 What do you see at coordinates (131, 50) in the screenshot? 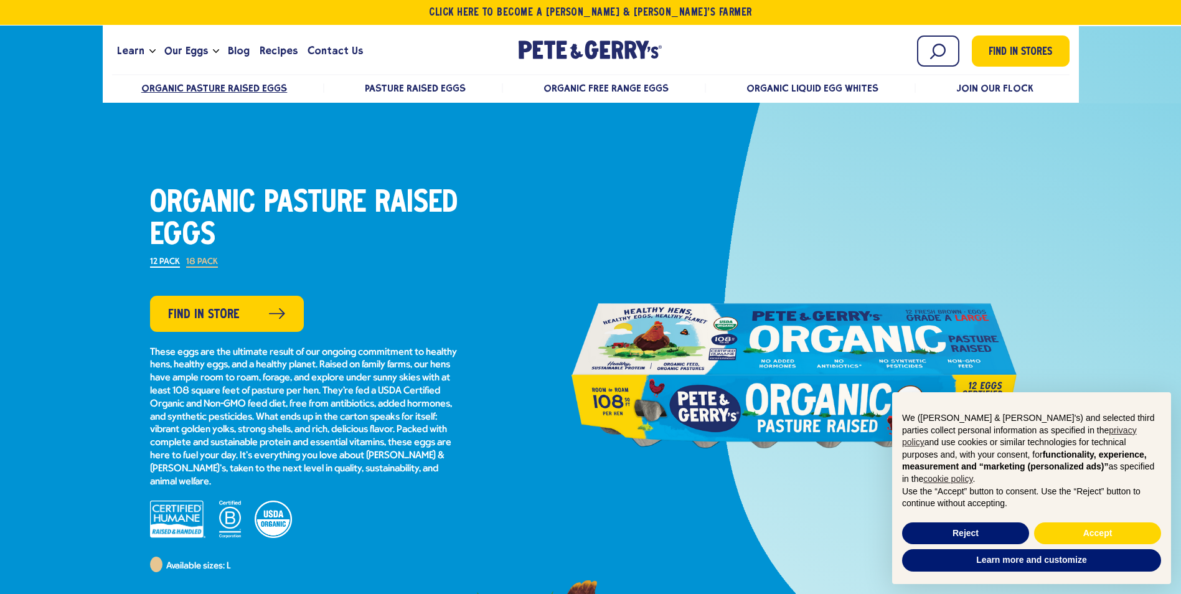
I see `span: Learn` at bounding box center [131, 50].